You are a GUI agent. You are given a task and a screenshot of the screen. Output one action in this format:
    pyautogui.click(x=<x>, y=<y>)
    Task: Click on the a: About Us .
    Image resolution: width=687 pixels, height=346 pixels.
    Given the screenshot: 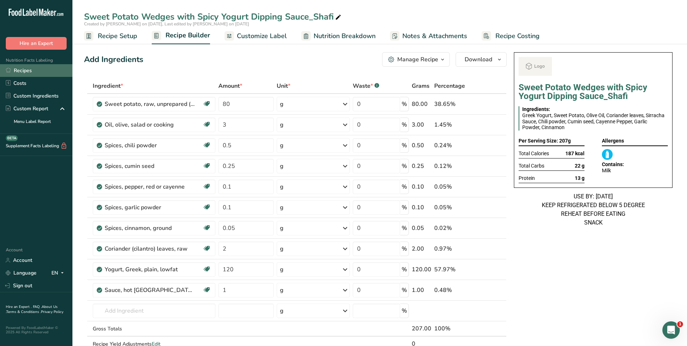 What is the action you would take?
    pyautogui.click(x=32, y=309)
    